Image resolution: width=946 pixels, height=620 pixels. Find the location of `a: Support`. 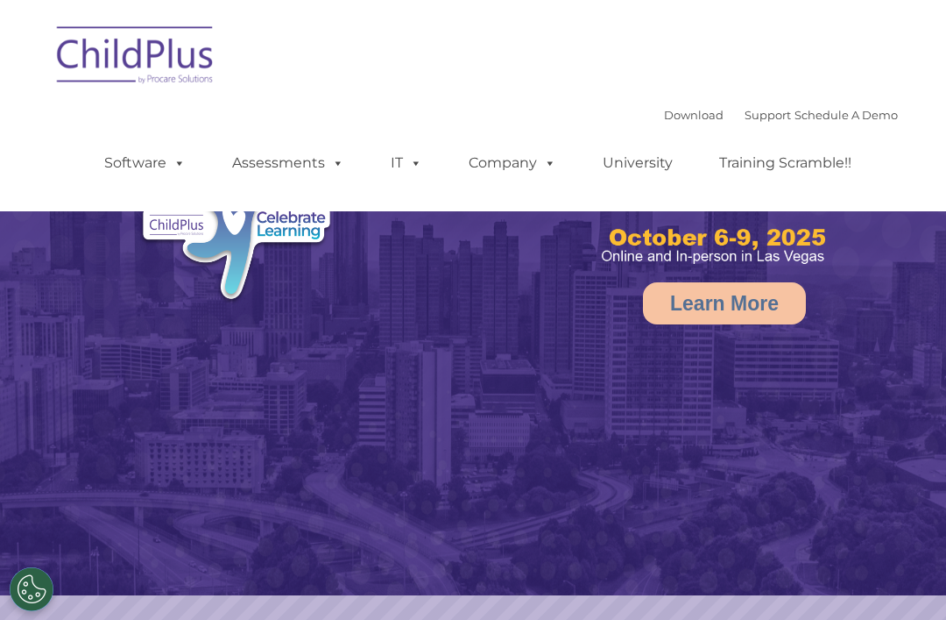

a: Support is located at coordinates (768, 115).